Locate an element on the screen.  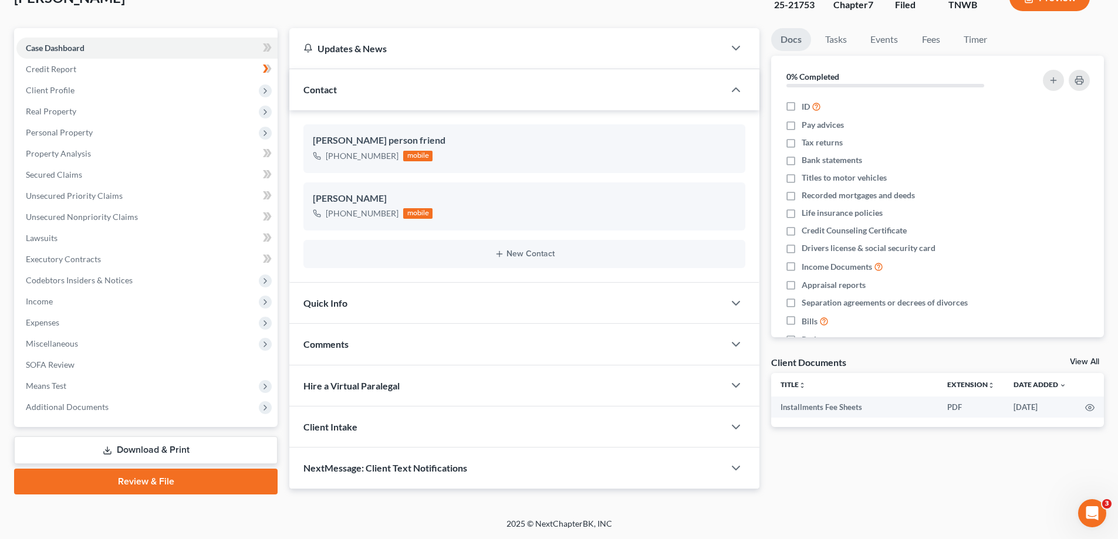
a: Case Dashboard is located at coordinates (147, 48).